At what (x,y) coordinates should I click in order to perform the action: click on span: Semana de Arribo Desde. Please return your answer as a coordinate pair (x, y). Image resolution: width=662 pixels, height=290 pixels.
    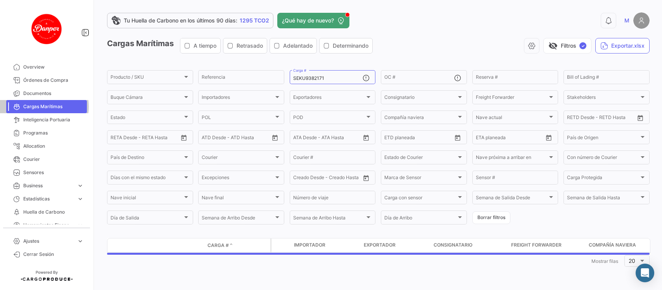
    Looking at the image, I should click on (238, 219).